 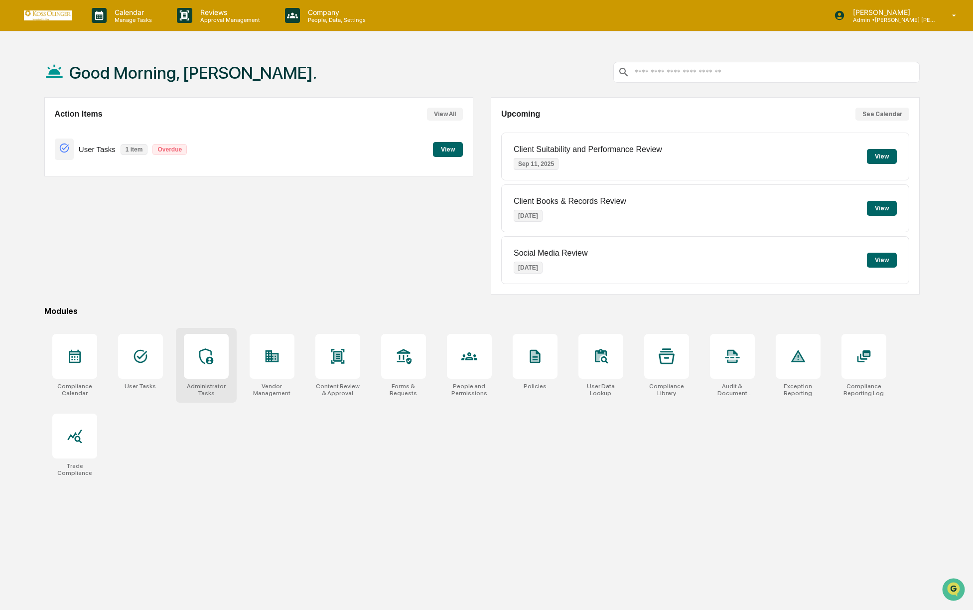 I want to click on p: Client Suitability and Performance Review, so click(x=588, y=150).